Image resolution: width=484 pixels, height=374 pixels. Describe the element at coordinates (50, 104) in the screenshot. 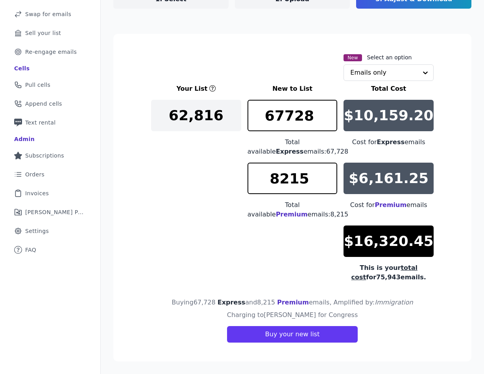

I see `a: Append cells` at that location.